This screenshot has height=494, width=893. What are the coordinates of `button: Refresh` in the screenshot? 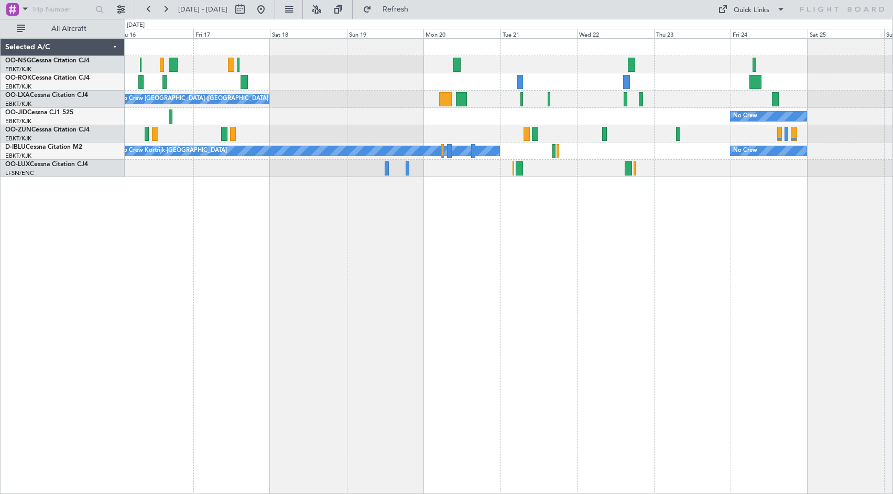 It's located at (390, 9).